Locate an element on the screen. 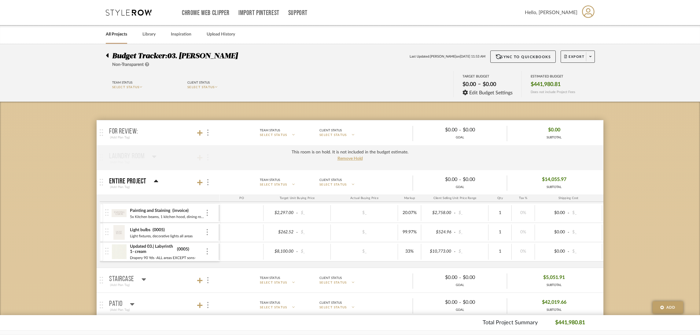 The image size is (700, 335). span: Budget Tracker: is located at coordinates (139, 56).